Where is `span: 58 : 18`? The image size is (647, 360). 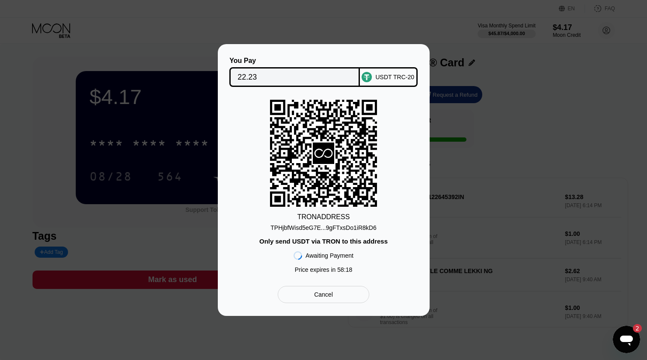 span: 58 : 18 is located at coordinates (345, 270).